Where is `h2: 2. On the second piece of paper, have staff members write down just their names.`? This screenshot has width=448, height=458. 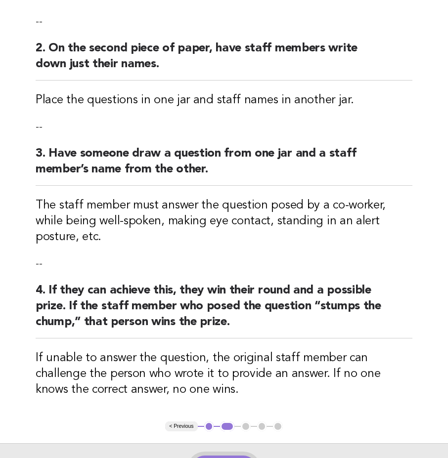
h2: 2. On the second piece of paper, have staff members write down just their names. is located at coordinates (224, 60).